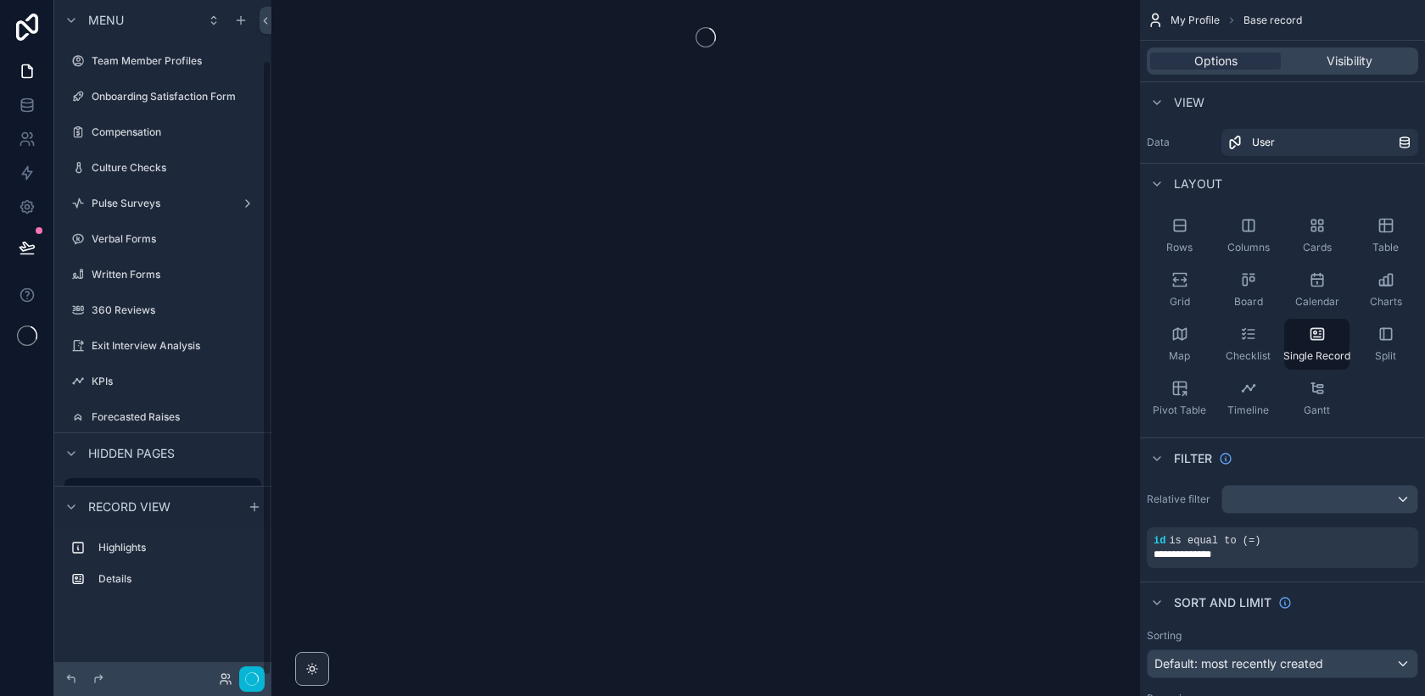 The height and width of the screenshot is (696, 1425). I want to click on a: Team Member Profiles, so click(163, 61).